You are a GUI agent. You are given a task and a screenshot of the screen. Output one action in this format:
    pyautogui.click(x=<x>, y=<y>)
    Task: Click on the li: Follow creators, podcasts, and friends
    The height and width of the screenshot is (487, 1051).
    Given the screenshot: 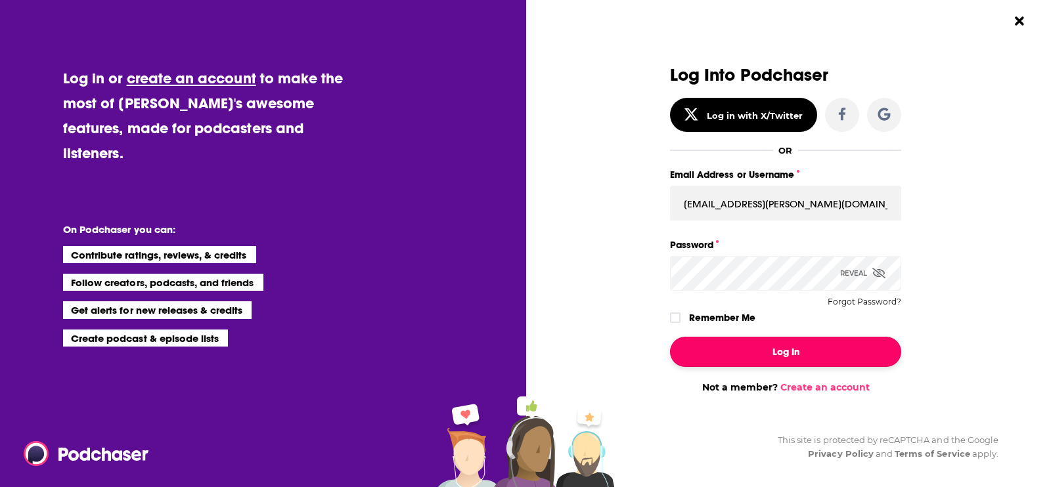 What is the action you would take?
    pyautogui.click(x=163, y=282)
    